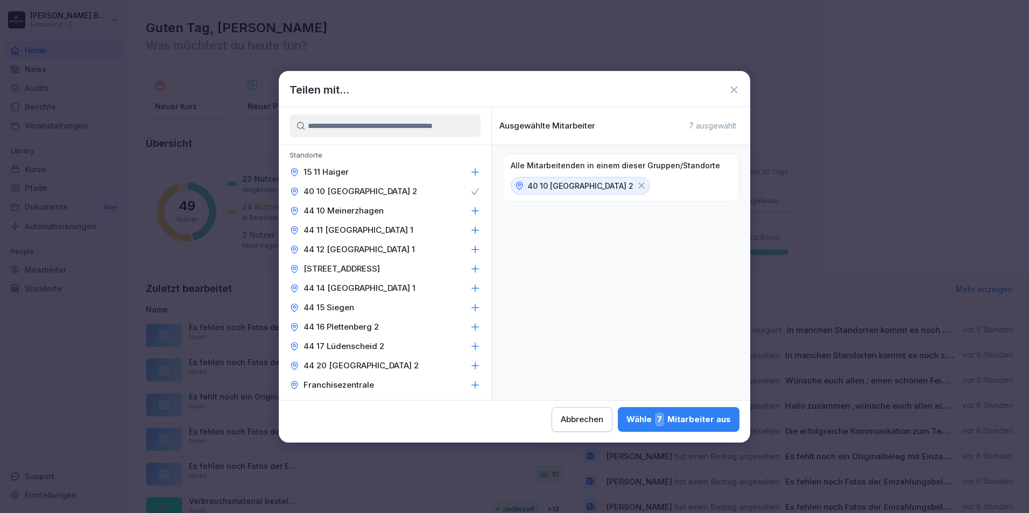 This screenshot has height=513, width=1029. What do you see at coordinates (344, 347) in the screenshot?
I see `p: 44 17 Lüdenscheid 2` at bounding box center [344, 347].